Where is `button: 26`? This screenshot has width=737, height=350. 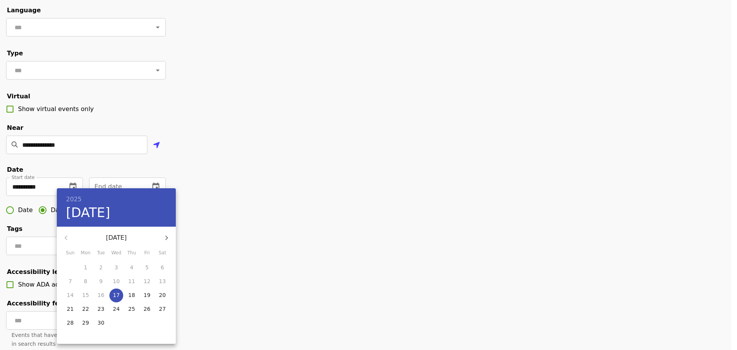
button: 26 is located at coordinates (147, 309).